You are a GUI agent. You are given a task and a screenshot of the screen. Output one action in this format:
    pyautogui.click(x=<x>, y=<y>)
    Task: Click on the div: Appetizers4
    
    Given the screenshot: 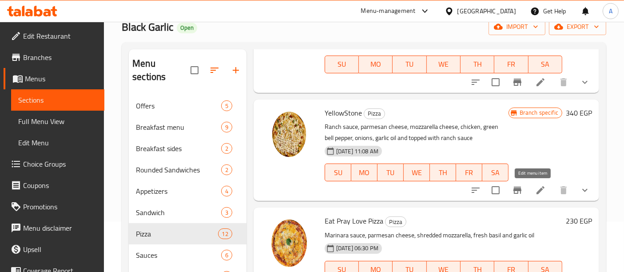 What is the action you would take?
    pyautogui.click(x=187, y=191)
    